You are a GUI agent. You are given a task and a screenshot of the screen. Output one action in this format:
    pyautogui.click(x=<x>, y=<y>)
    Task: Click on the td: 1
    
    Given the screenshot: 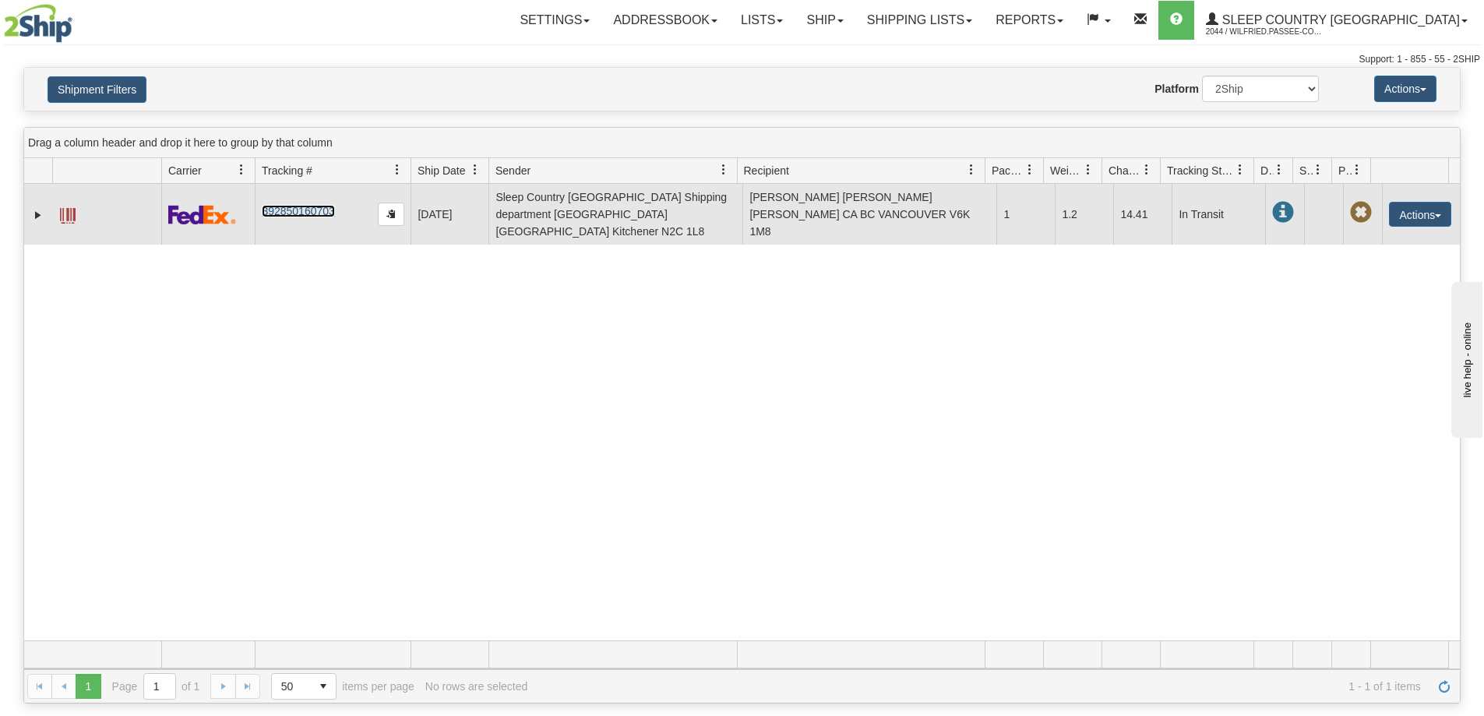 What is the action you would take?
    pyautogui.click(x=1025, y=214)
    